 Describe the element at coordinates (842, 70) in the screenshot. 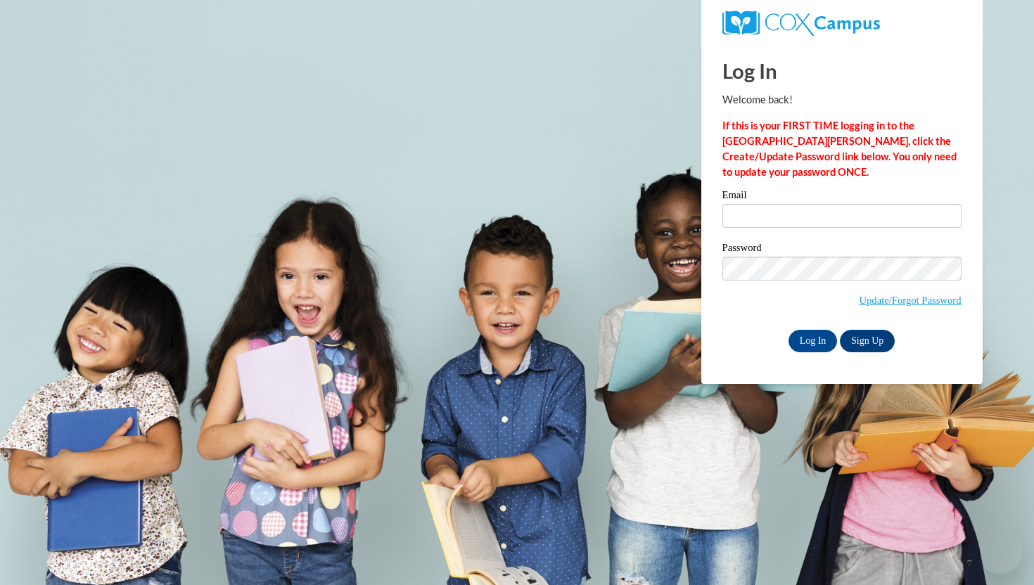

I see `h1: Log In` at that location.